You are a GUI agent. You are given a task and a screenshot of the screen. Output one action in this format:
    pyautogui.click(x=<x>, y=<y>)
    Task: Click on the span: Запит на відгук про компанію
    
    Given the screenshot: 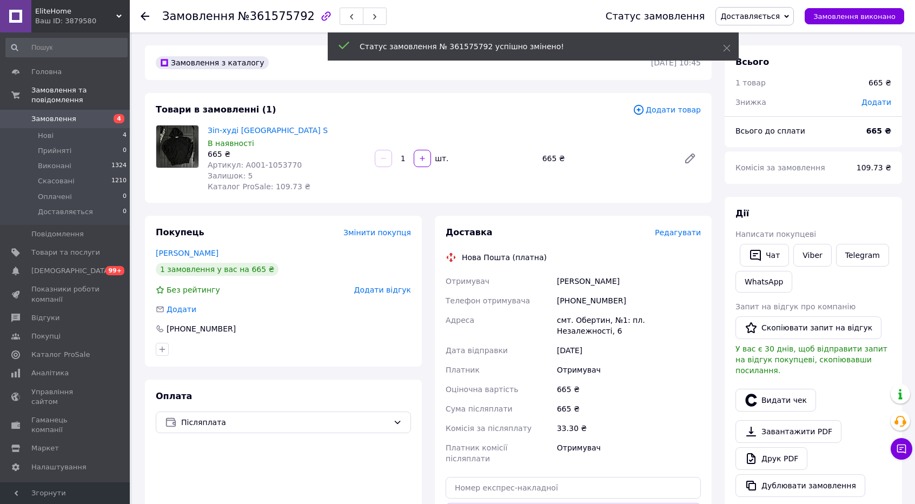 What is the action you would take?
    pyautogui.click(x=795, y=307)
    